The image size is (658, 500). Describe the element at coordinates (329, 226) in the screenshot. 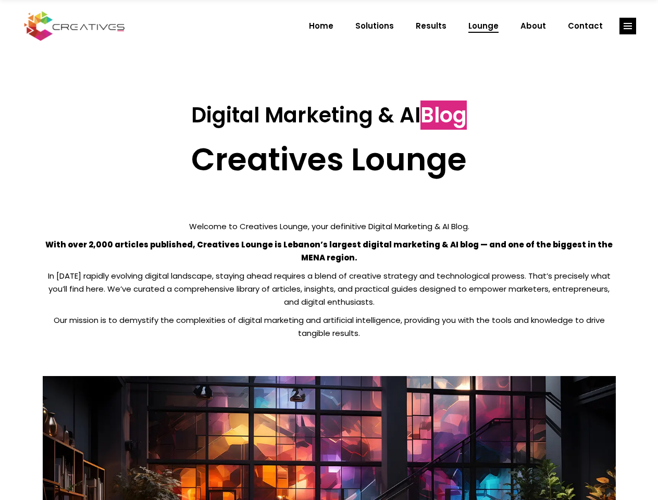

I see `p: Welcome to Creatives Lounge, your definitive Digital Marketing & AI Blog.` at that location.